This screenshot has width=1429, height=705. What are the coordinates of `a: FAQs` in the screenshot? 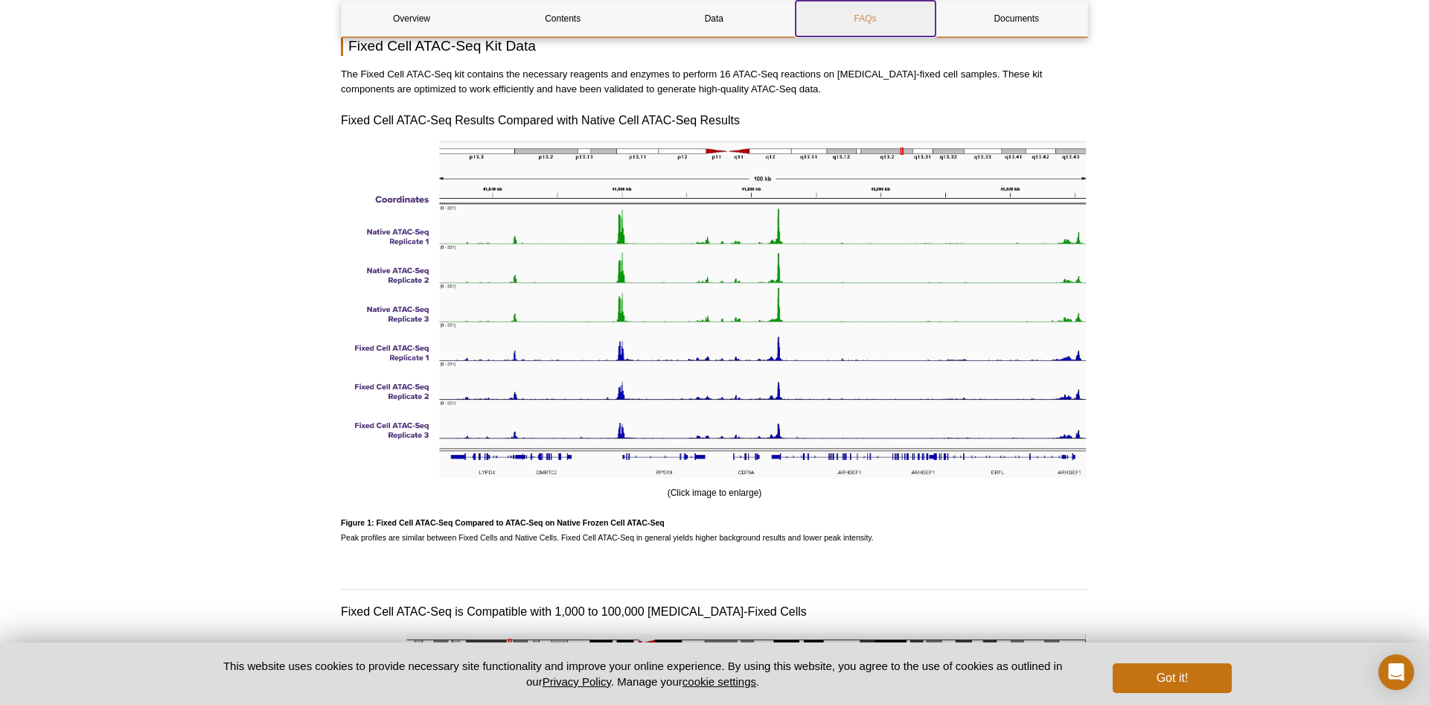 It's located at (865, 19).